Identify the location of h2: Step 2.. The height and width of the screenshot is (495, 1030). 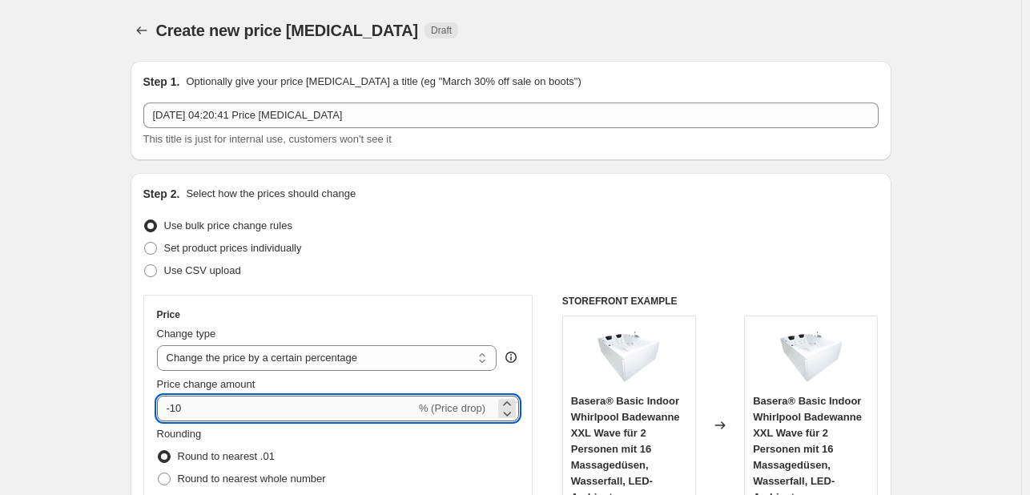
(162, 194).